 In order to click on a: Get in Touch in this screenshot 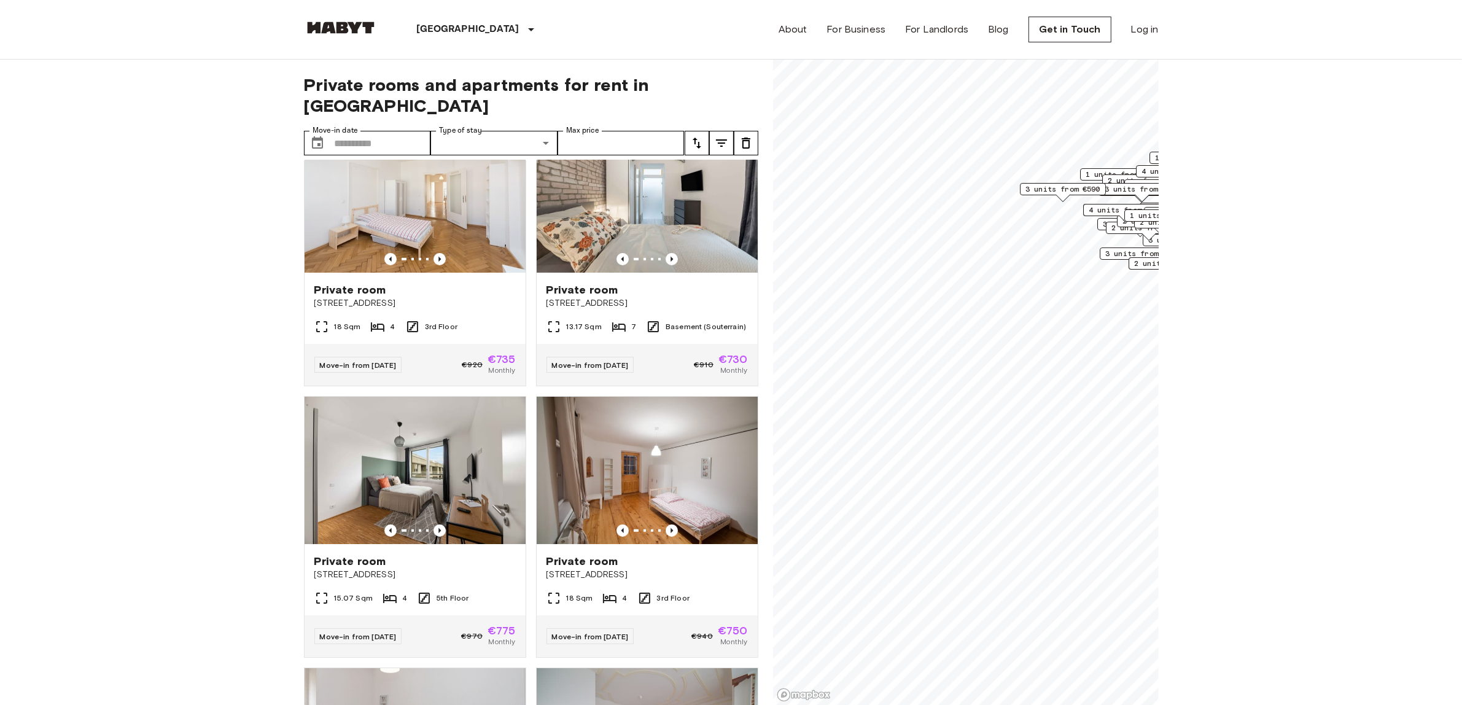, I will do `click(1069, 29)`.